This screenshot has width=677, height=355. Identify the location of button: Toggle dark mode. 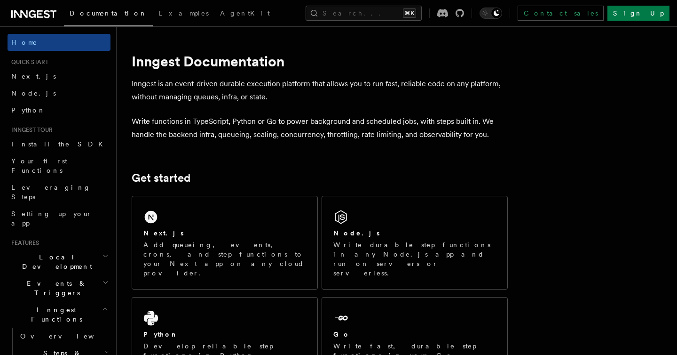
(491, 13).